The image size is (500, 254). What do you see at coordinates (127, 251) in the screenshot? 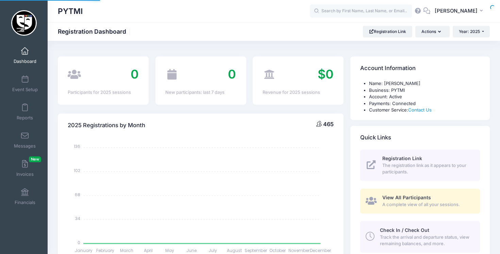
I see `tspan: March` at bounding box center [127, 251].